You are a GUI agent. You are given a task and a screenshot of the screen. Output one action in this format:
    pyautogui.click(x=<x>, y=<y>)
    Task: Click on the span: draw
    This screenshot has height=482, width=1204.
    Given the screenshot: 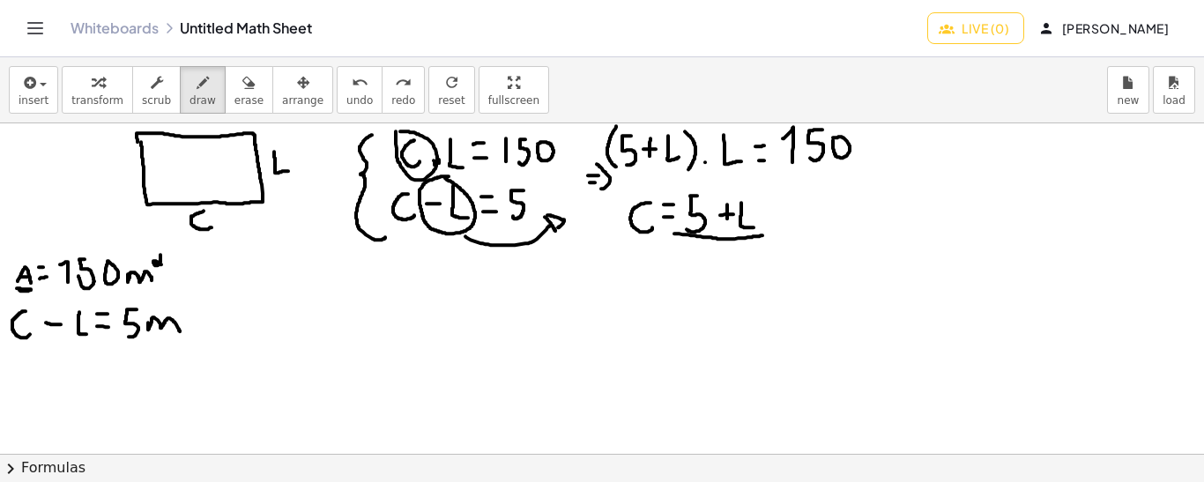 What is the action you would take?
    pyautogui.click(x=203, y=101)
    